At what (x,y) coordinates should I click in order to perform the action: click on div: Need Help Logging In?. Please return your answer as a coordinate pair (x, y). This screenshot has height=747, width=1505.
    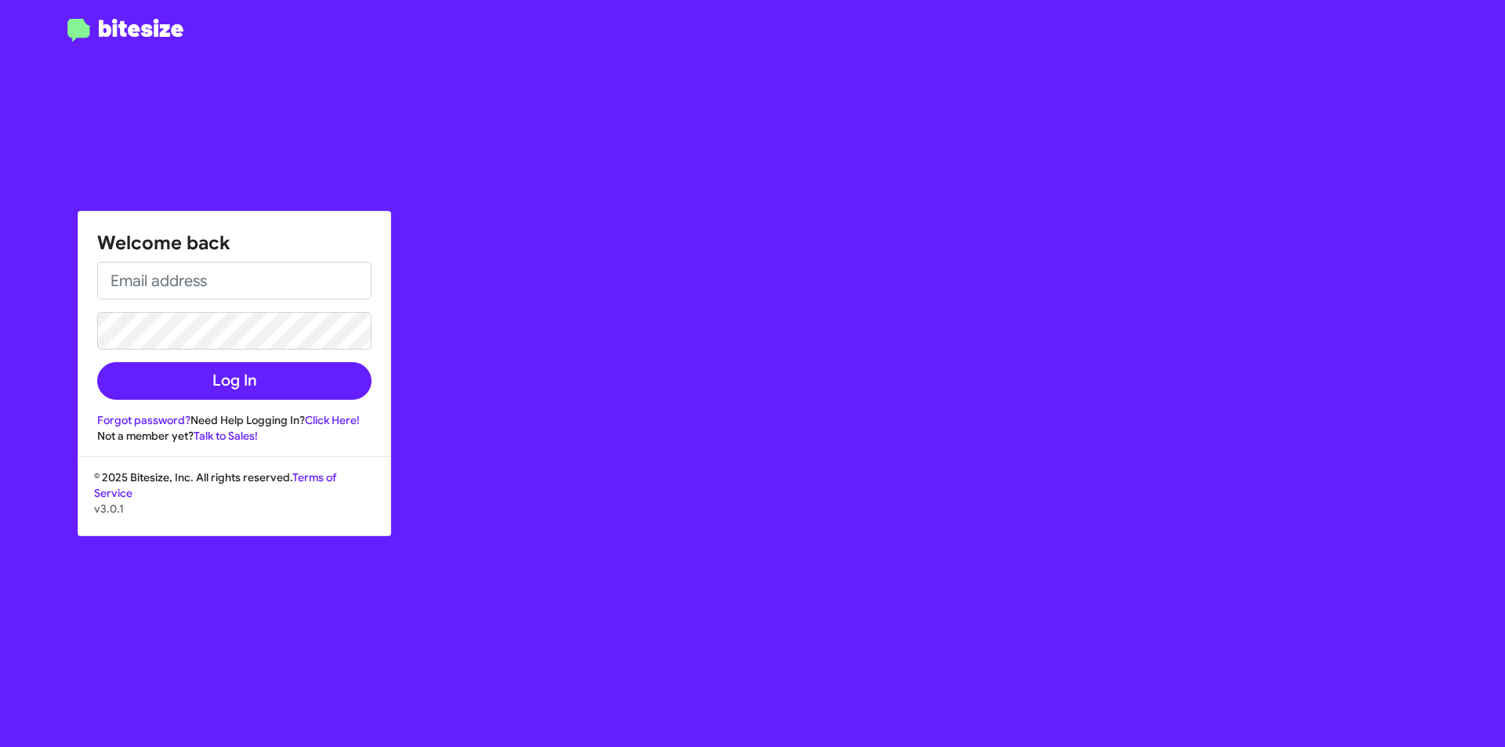
    Looking at the image, I should click on (234, 420).